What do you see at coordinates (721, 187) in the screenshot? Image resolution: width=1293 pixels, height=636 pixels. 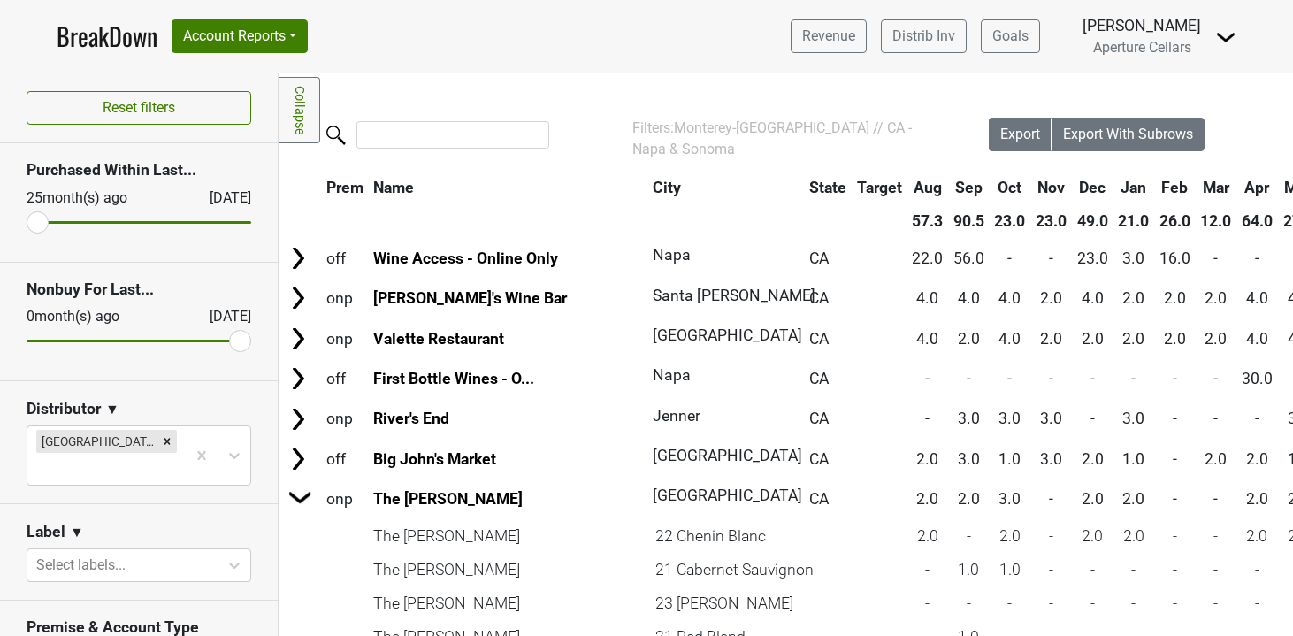 I see `th: City: activate to sort column ascending` at bounding box center [721, 187].